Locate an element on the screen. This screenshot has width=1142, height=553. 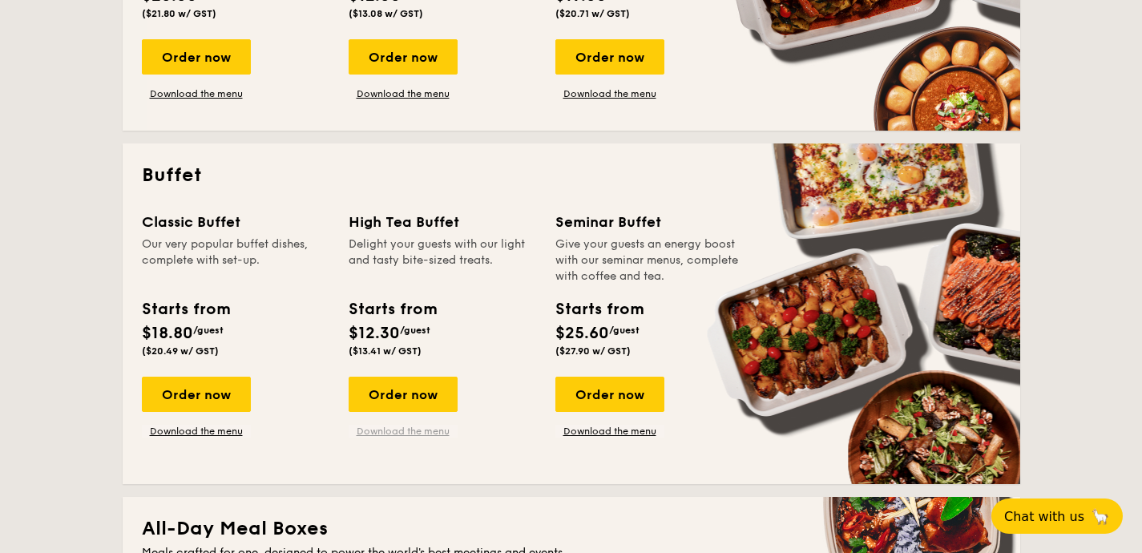
h2: Buffet is located at coordinates (571, 175).